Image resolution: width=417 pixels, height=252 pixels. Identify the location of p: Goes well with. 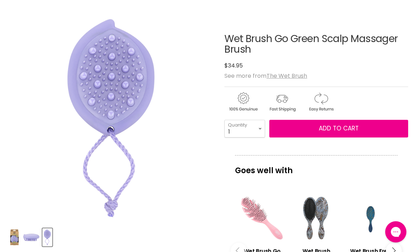
(316, 167).